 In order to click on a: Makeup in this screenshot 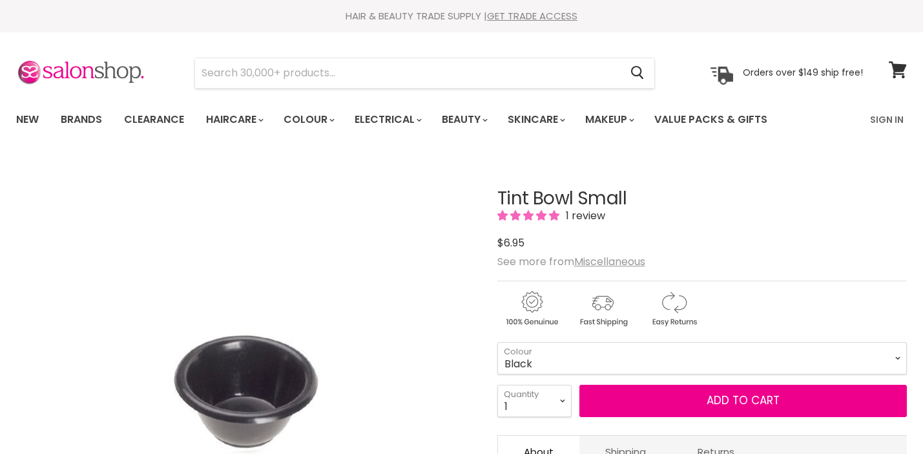, I will do `click(609, 120)`.